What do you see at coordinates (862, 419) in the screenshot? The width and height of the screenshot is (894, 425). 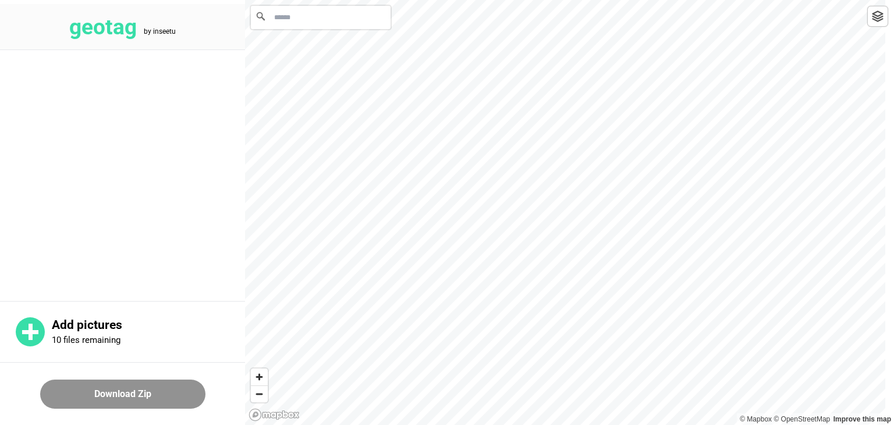 I see `a: Map feedback` at bounding box center [862, 419].